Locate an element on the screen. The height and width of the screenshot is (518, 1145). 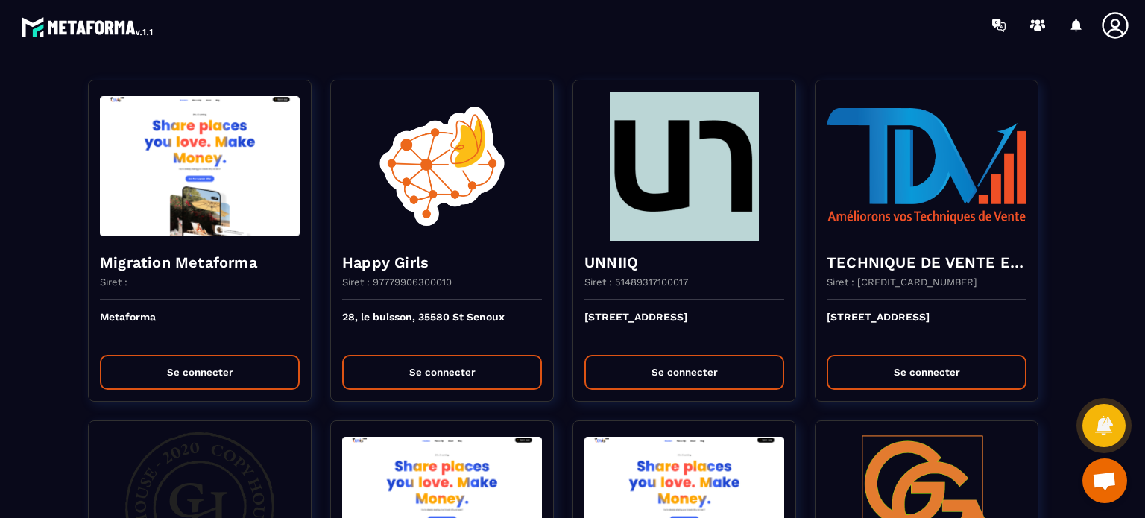
p: Siret : 97779906300010 is located at coordinates (397, 282).